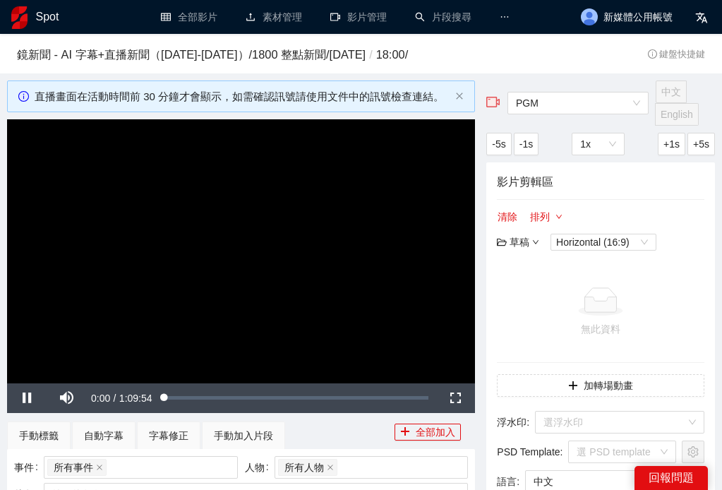 The height and width of the screenshot is (490, 722). Describe the element at coordinates (19, 18) in the screenshot. I see `img: logo` at that location.